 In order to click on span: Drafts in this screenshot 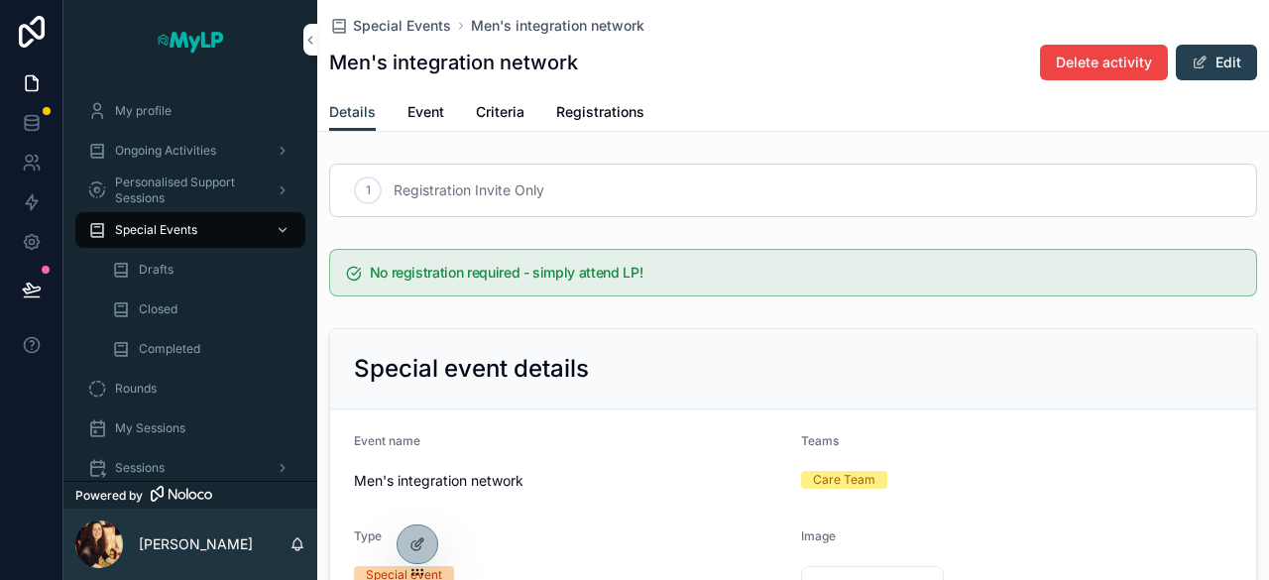, I will do `click(156, 270)`.